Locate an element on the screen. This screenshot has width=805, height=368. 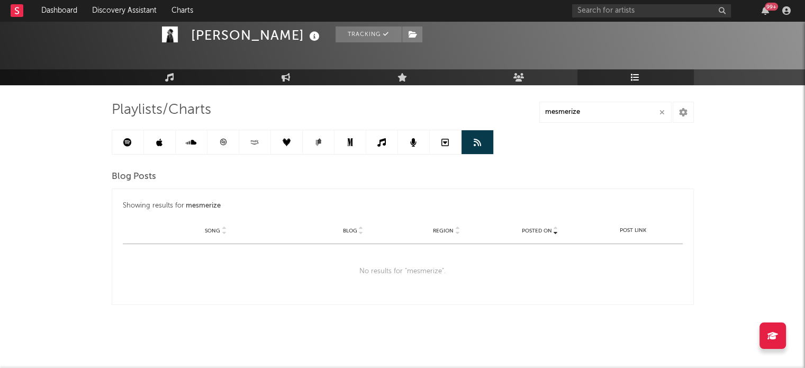
button: Tracking is located at coordinates (368, 34).